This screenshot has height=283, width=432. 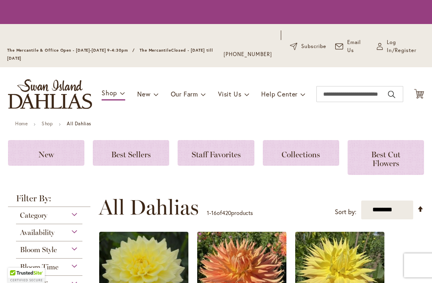 I want to click on span: Email Us, so click(x=358, y=46).